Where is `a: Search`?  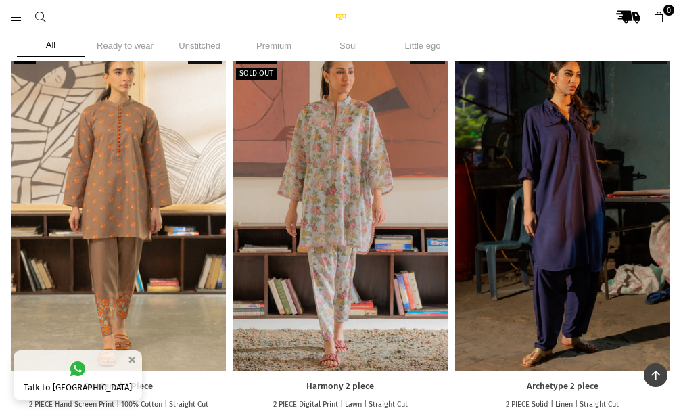
a: Search is located at coordinates (41, 16).